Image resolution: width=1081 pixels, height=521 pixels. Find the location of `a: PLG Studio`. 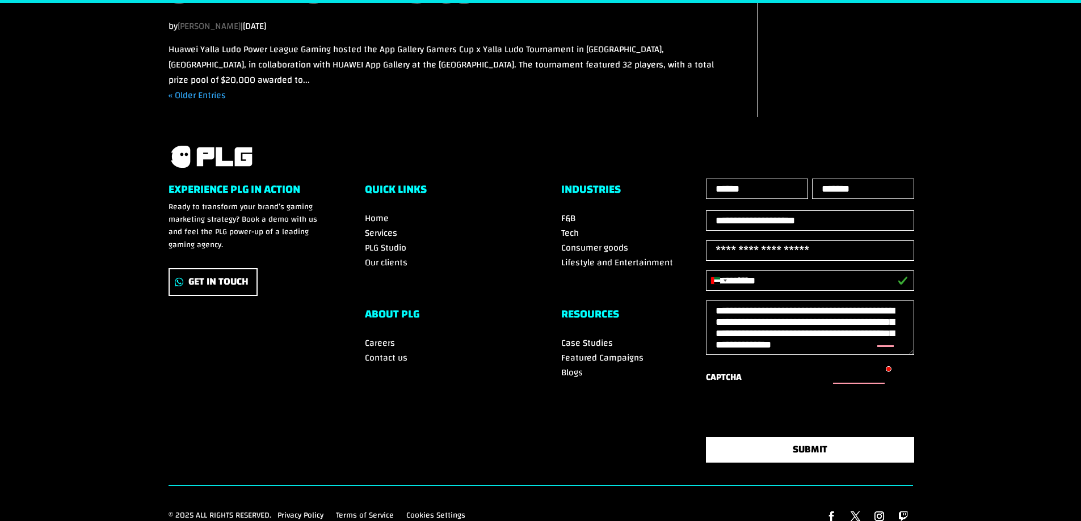

a: PLG Studio is located at coordinates (385, 248).